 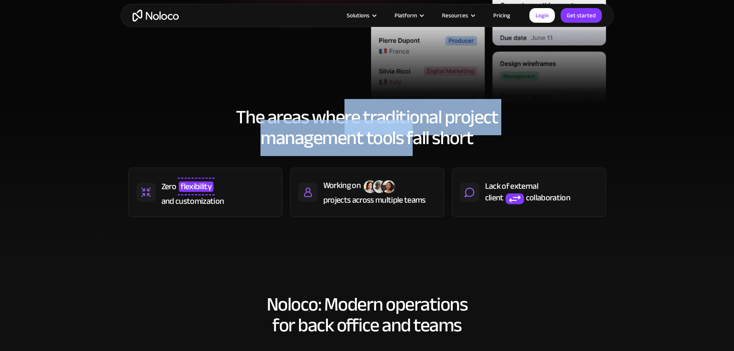 I want to click on div: projects across multiple teams, so click(x=374, y=200).